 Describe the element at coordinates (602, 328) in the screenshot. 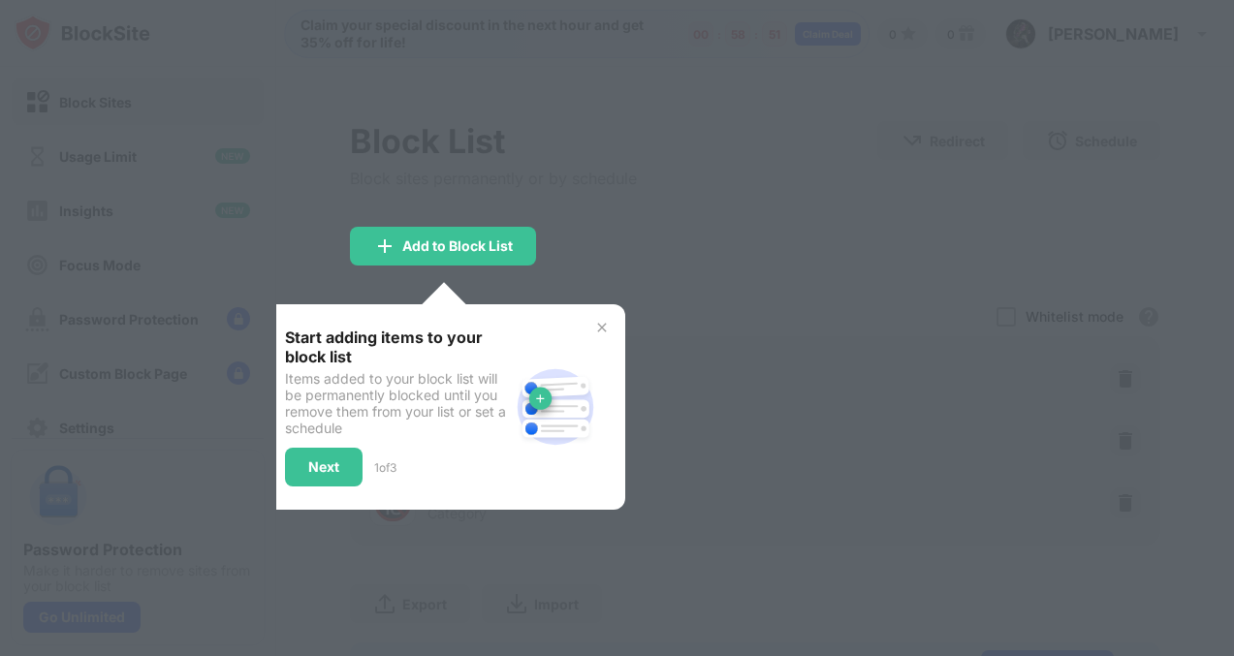

I see `img: x-button.svg` at that location.